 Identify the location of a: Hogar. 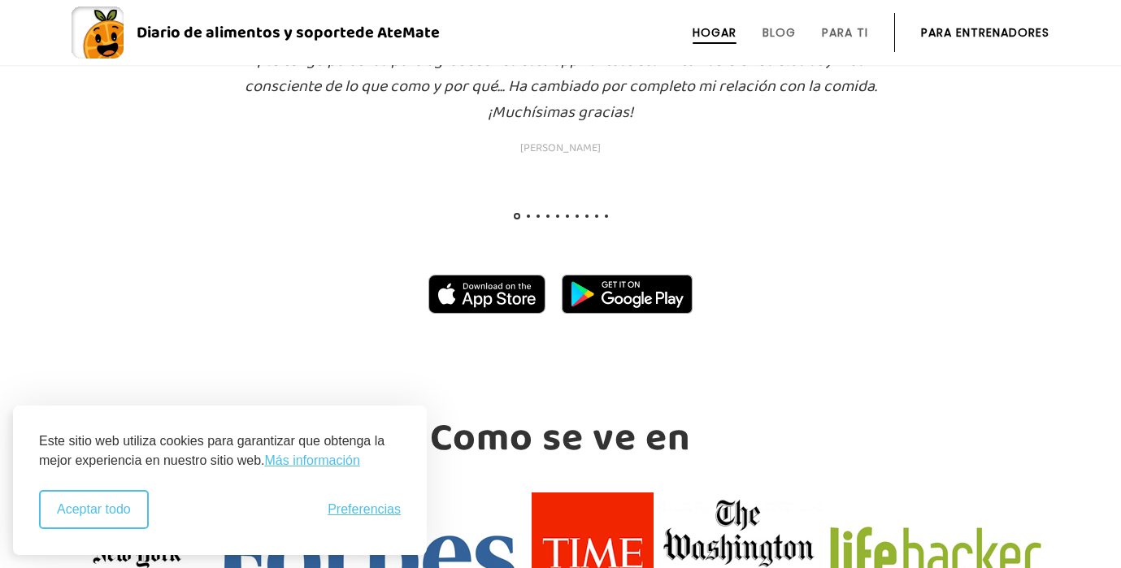
(714, 33).